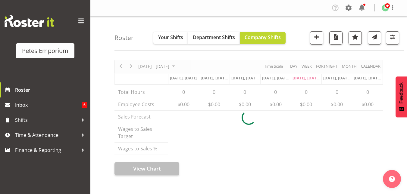  Describe the element at coordinates (48, 105) in the screenshot. I see `span: Inbox` at that location.